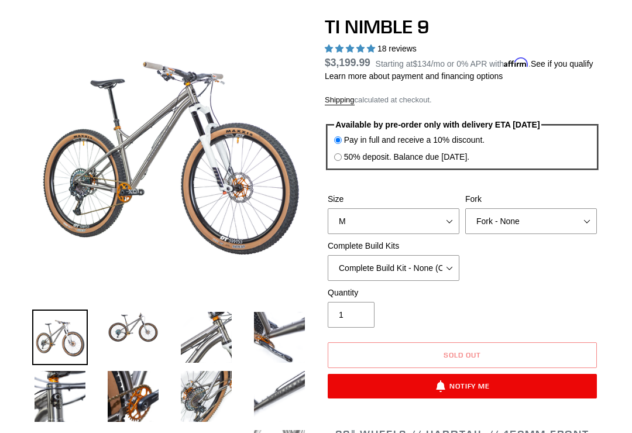 This screenshot has width=632, height=433. What do you see at coordinates (562, 64) in the screenshot?
I see `a: See if you qualify - Learn more about Affirm Financing (opens in modal)` at bounding box center [562, 64].